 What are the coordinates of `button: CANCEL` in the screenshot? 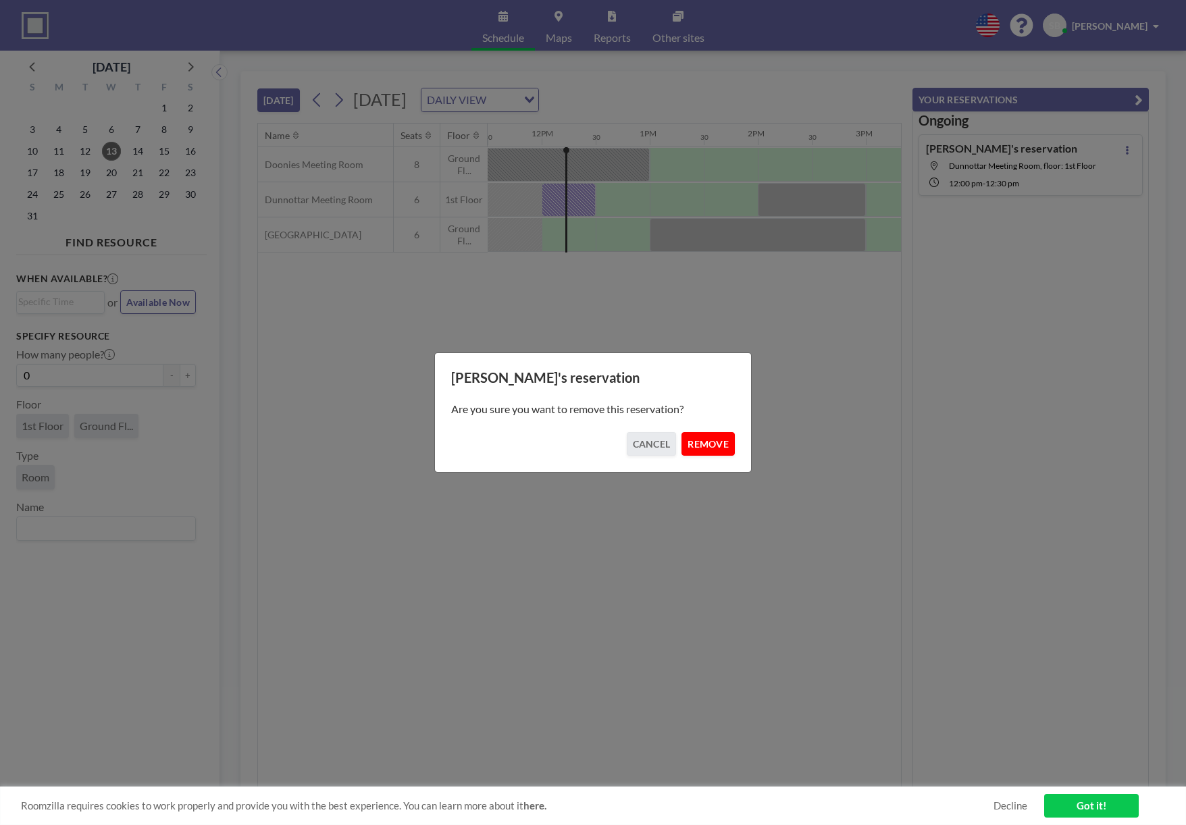 It's located at (652, 444).